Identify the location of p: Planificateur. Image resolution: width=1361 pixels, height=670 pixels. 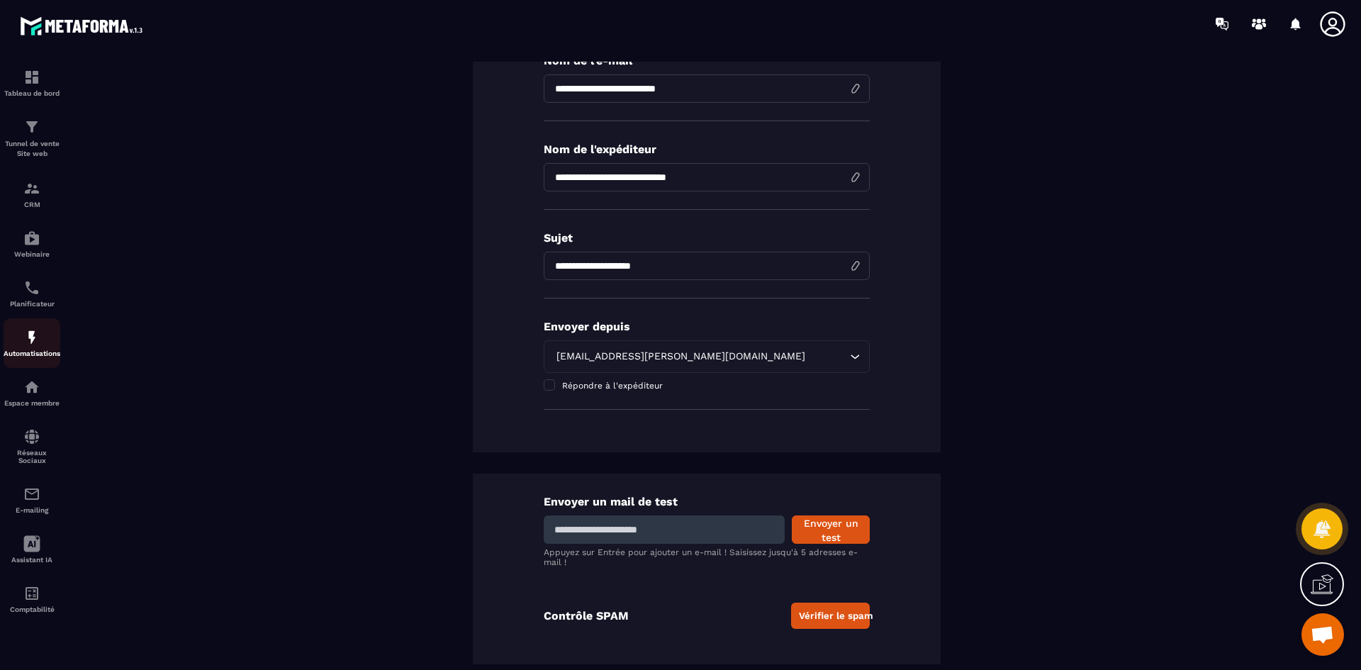
(32, 303).